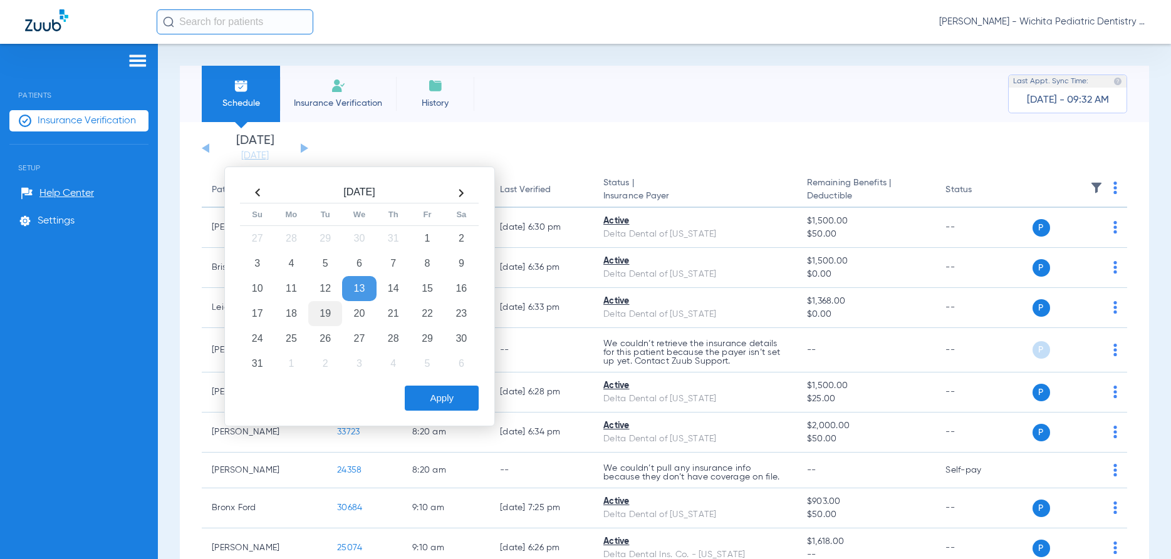  Describe the element at coordinates (695, 473) in the screenshot. I see `p: We couldn’t pull any insurance info because they don’t have coverage on file.` at that location.